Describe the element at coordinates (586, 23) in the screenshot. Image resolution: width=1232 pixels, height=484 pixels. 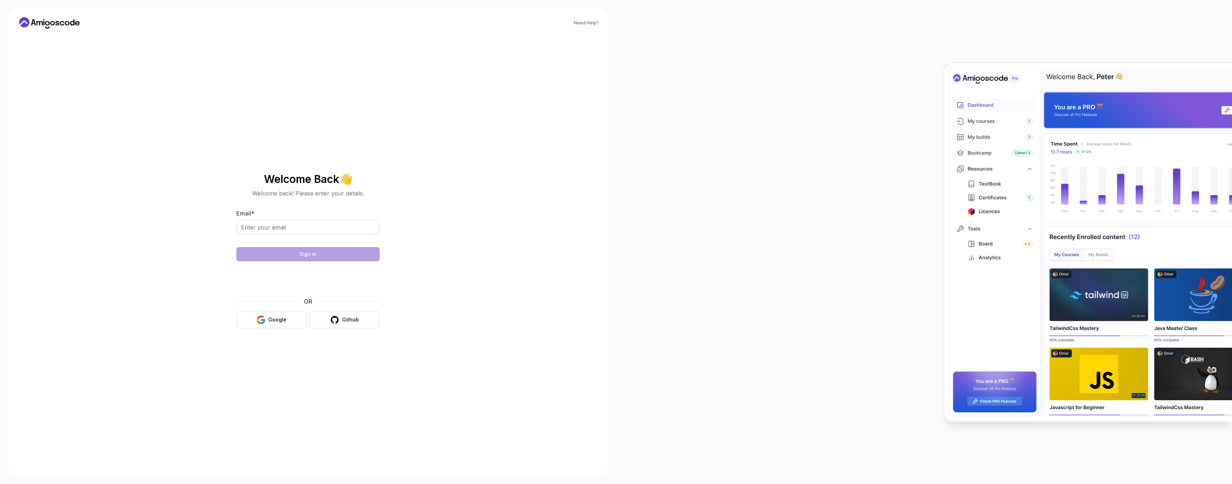
I see `a: Need Help?` at that location.